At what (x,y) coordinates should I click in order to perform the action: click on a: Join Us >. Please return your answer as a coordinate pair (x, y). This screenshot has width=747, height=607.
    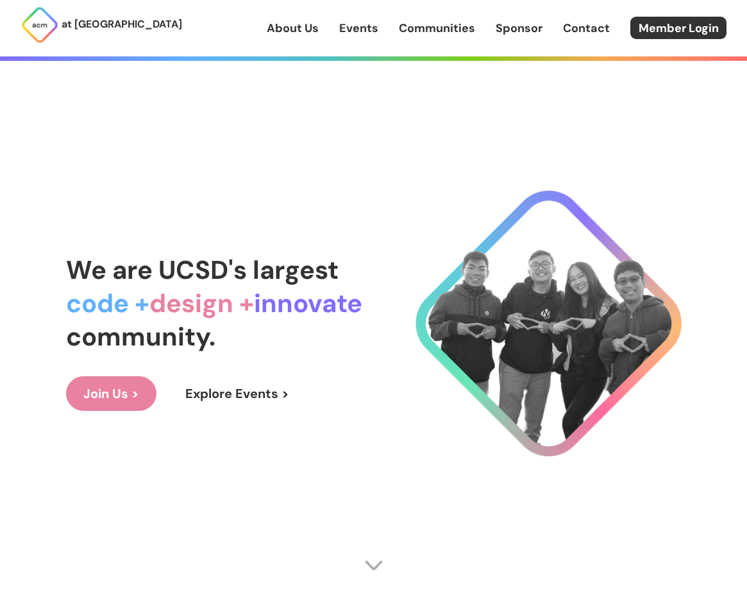
    Looking at the image, I should click on (111, 394).